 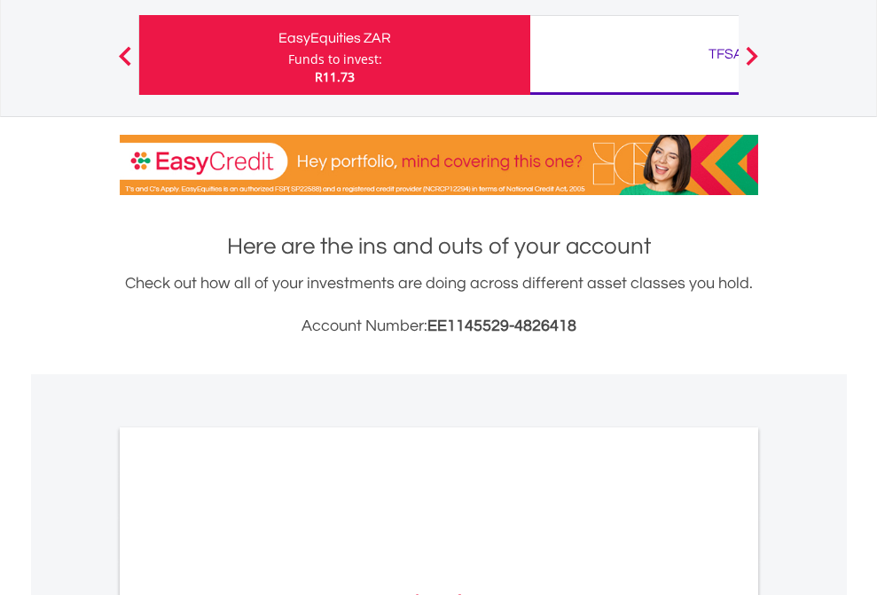 What do you see at coordinates (334, 38) in the screenshot?
I see `div: EasyEquities ZAR` at bounding box center [334, 38].